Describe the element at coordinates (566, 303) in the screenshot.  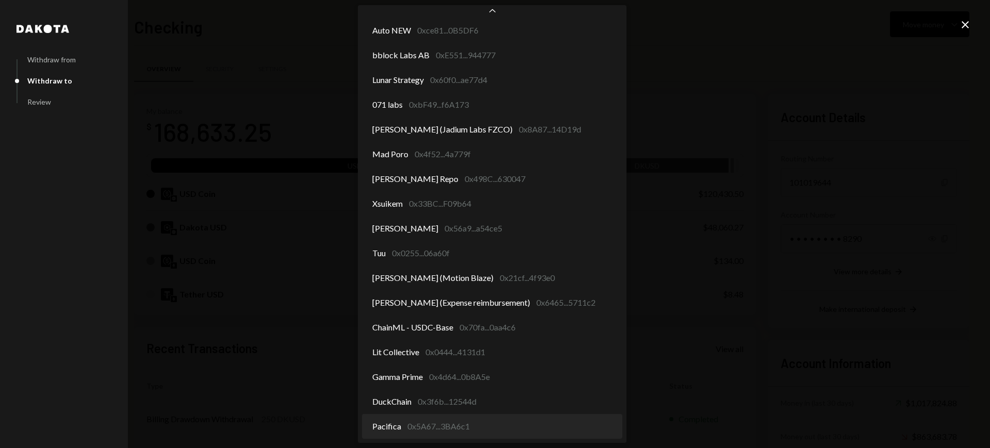
I see `div: 0x6465...5711c2` at that location.